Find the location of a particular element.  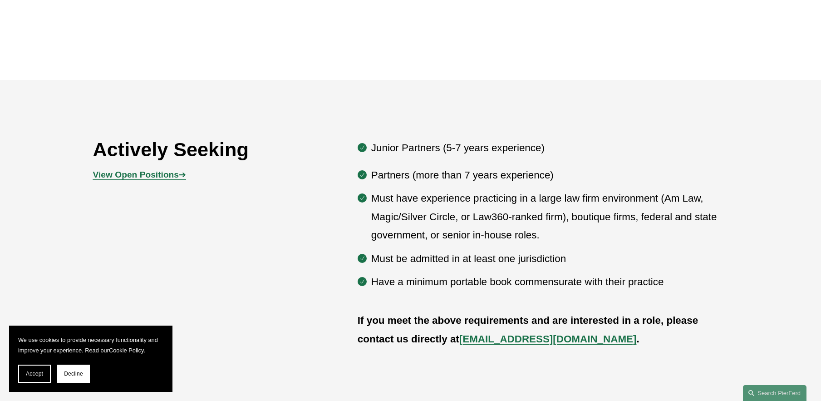

p: Partners (more than 7 years experience) is located at coordinates (549, 175).